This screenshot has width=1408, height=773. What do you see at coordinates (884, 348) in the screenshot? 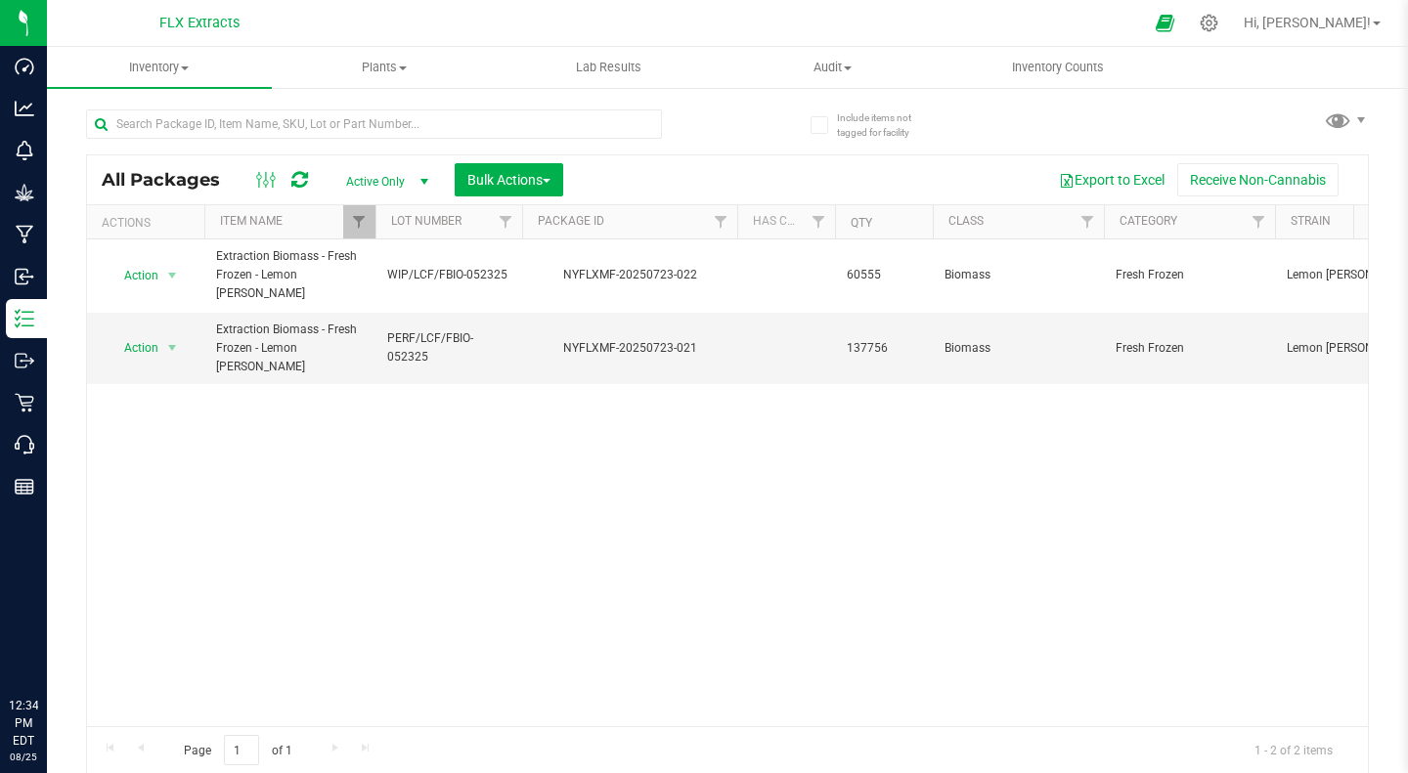
I see `span: 137756` at bounding box center [884, 348].